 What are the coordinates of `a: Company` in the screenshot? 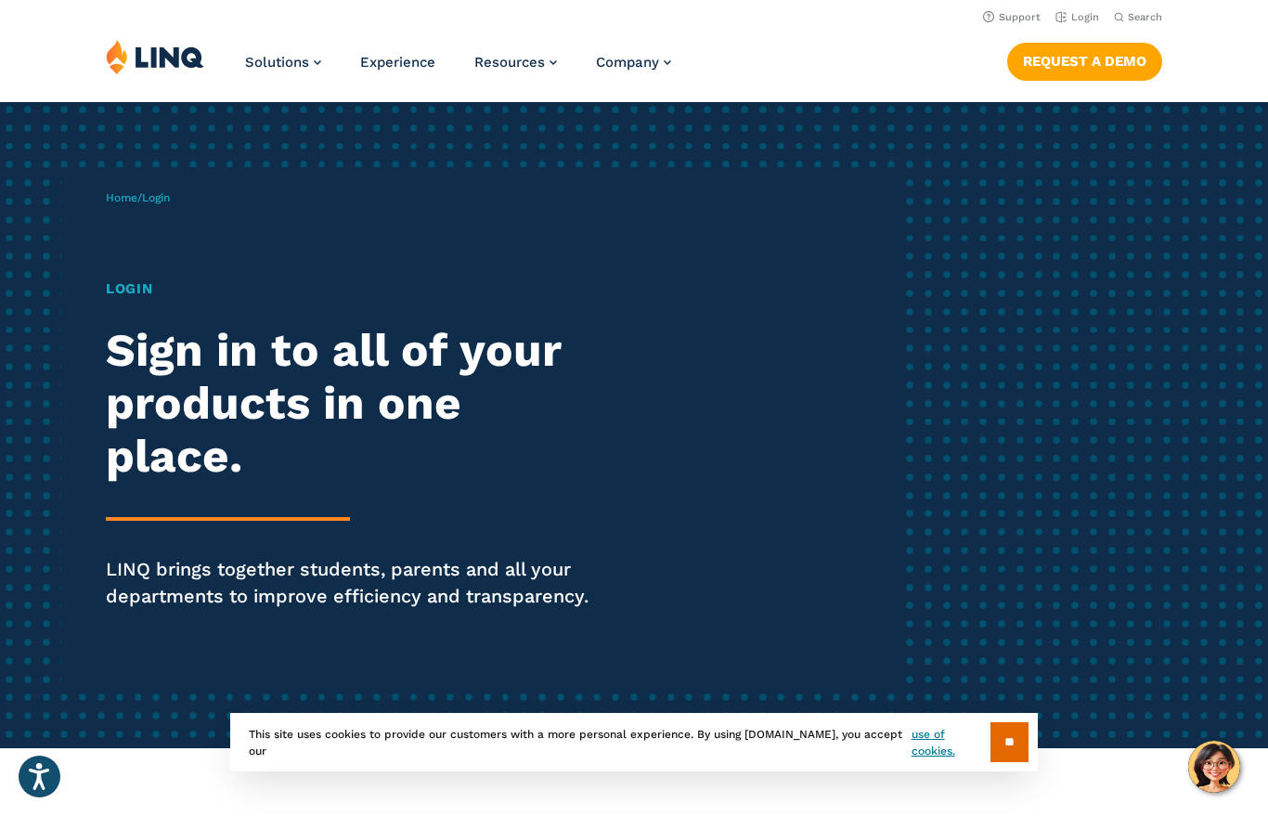 It's located at (633, 62).